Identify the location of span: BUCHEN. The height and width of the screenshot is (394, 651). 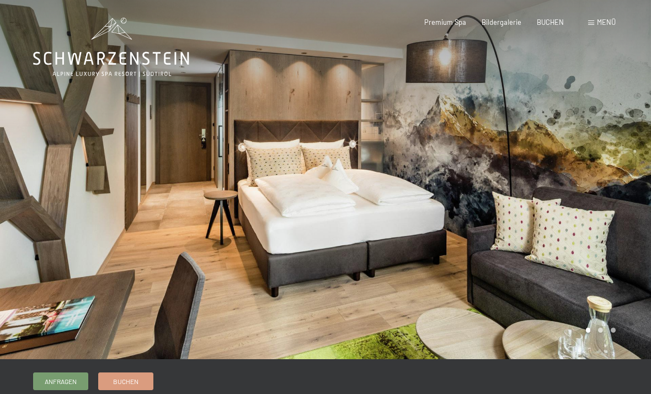
(550, 22).